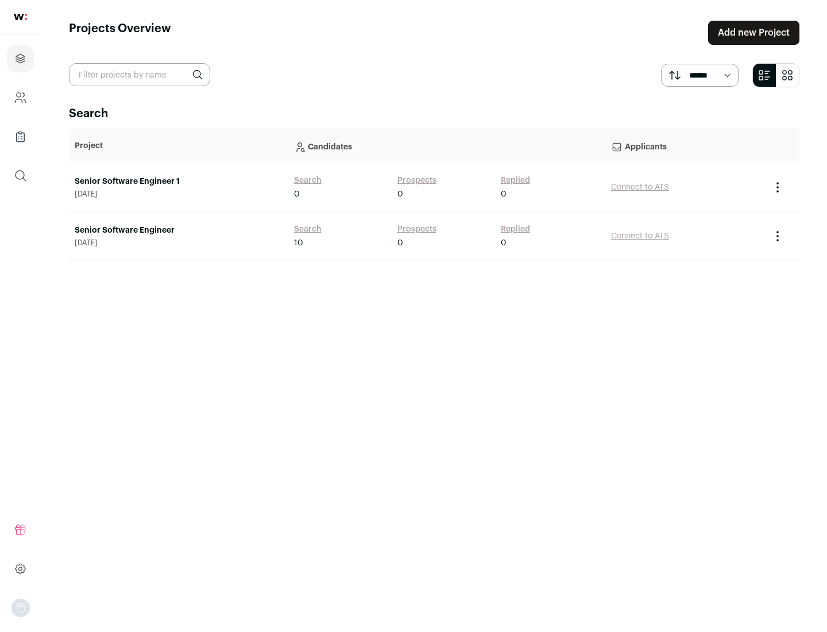 The height and width of the screenshot is (632, 827). Describe the element at coordinates (179, 146) in the screenshot. I see `p: Project` at that location.